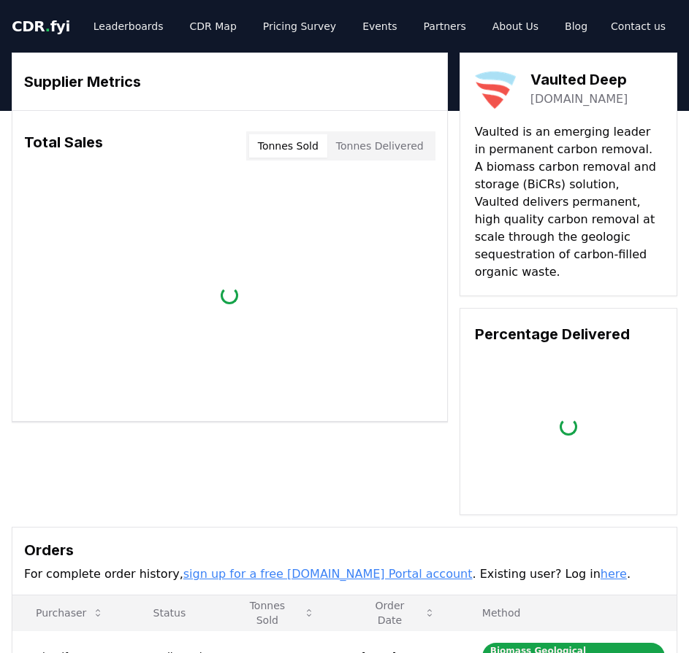 This screenshot has height=653, width=689. Describe the element at coordinates (398, 613) in the screenshot. I see `button: Order Date` at that location.